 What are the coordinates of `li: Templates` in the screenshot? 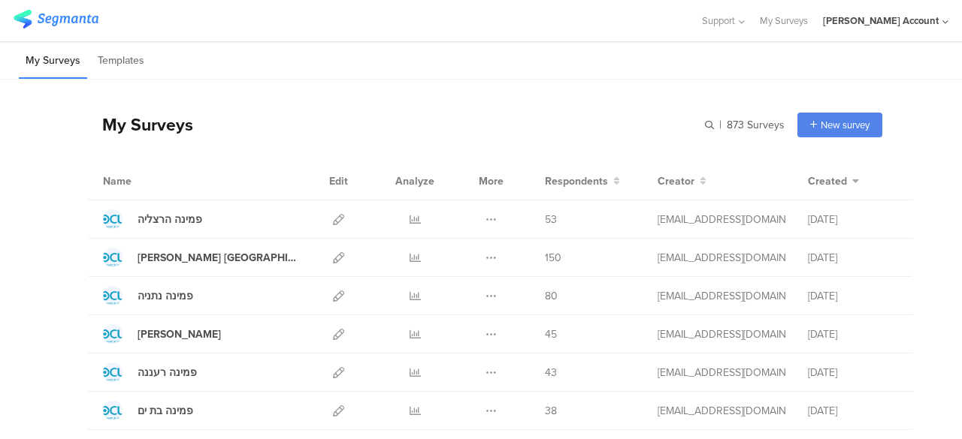 It's located at (121, 61).